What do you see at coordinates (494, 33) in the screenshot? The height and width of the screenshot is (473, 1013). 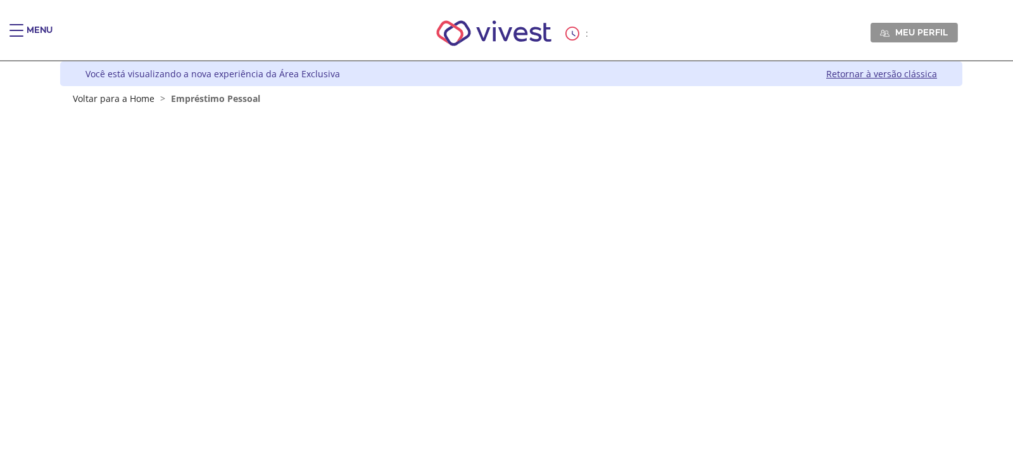 I see `img: Vivest` at bounding box center [494, 33].